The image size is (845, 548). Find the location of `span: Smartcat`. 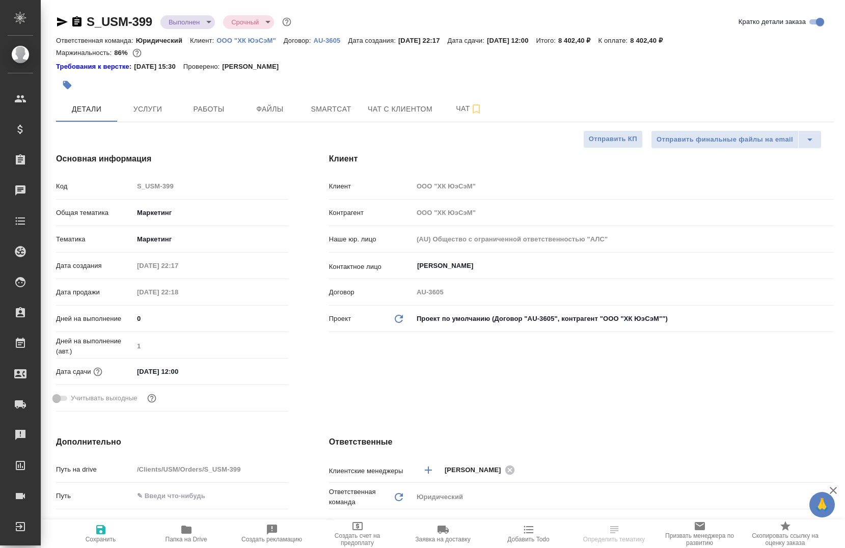

span: Smartcat is located at coordinates (331, 109).